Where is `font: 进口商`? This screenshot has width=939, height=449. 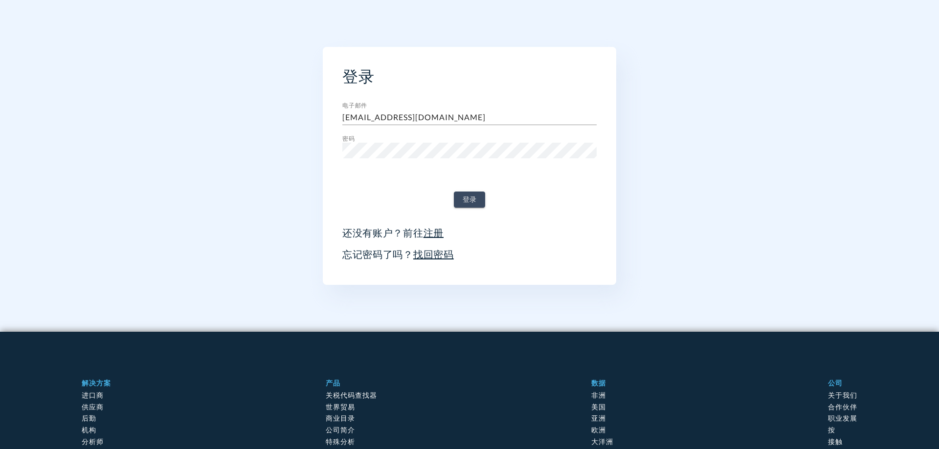 font: 进口商 is located at coordinates (92, 395).